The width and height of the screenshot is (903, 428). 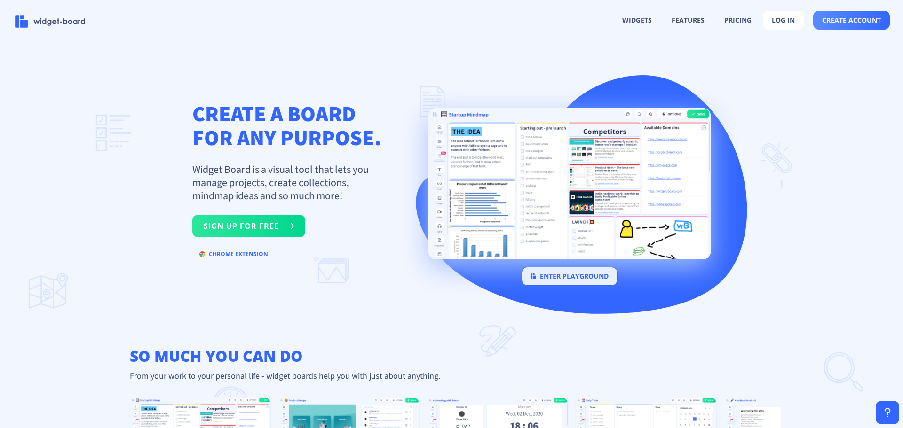 I want to click on button: create account, so click(x=851, y=20).